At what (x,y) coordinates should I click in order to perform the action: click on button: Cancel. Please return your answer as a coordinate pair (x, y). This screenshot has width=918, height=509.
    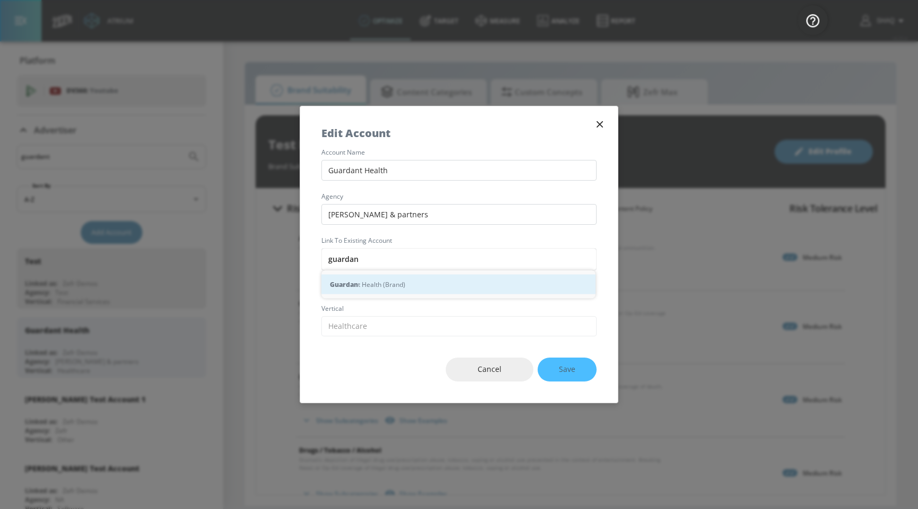
    Looking at the image, I should click on (489, 369).